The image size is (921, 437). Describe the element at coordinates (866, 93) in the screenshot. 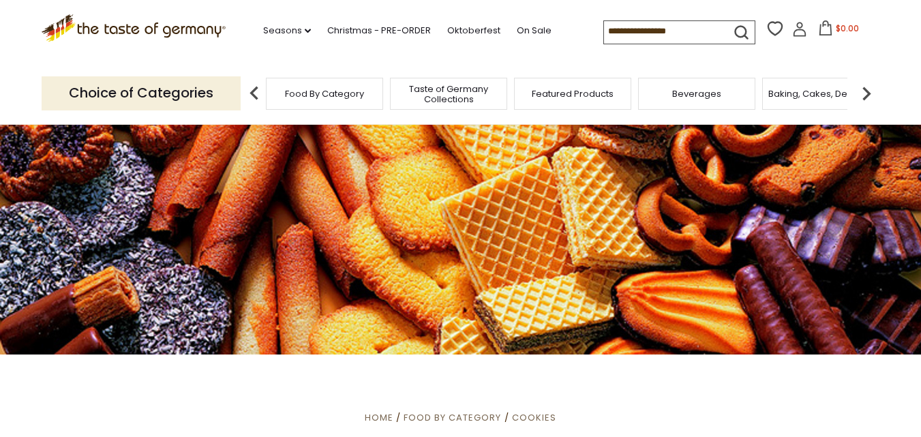

I see `img: next arrow` at that location.